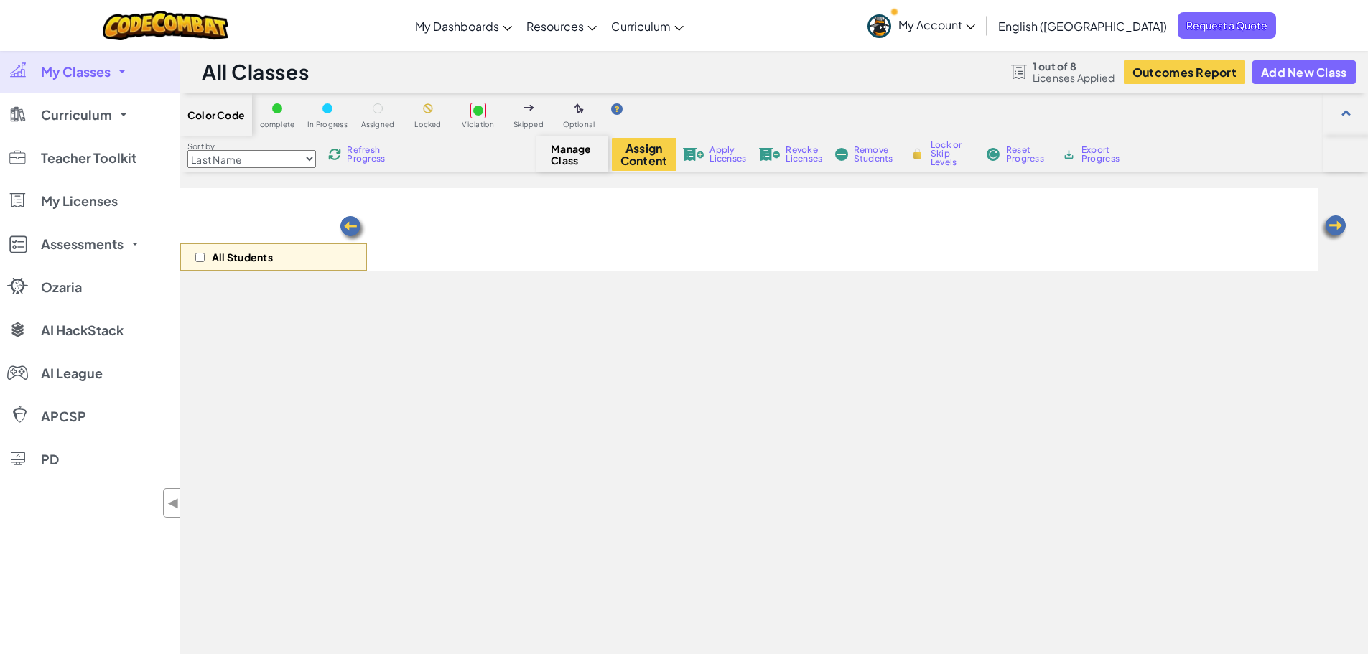 This screenshot has height=654, width=1368. Describe the element at coordinates (1184, 72) in the screenshot. I see `a: Outcomes Report` at that location.